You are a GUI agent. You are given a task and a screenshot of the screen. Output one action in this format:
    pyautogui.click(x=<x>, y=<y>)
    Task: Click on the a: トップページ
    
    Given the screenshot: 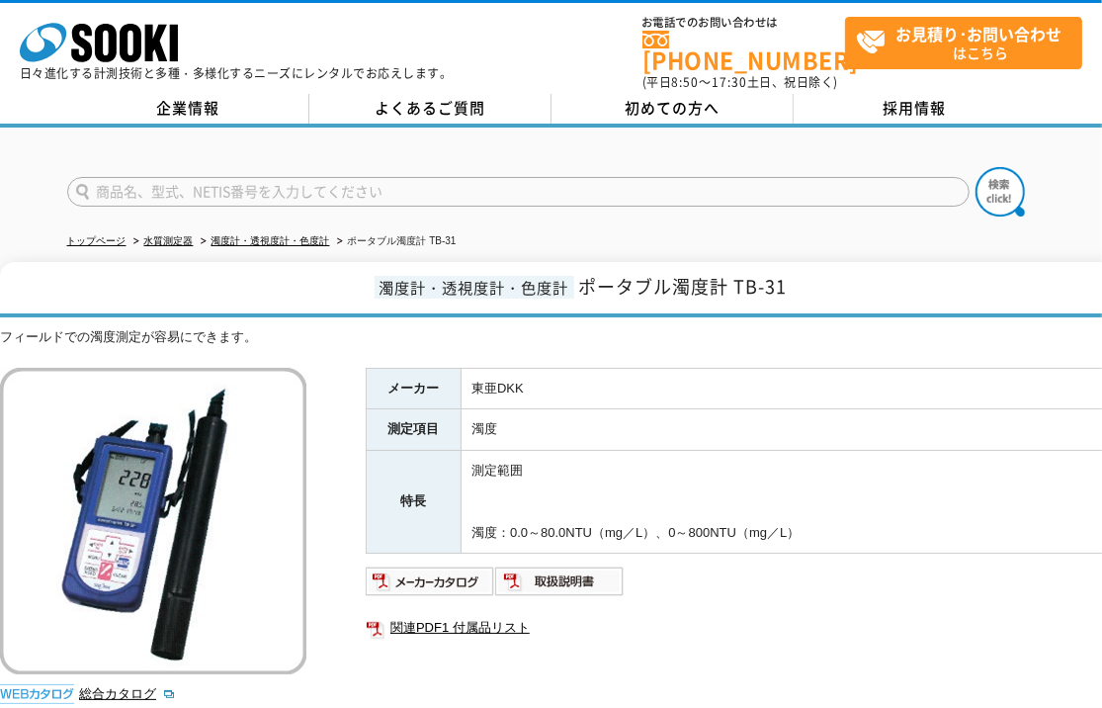 What is the action you would take?
    pyautogui.click(x=97, y=240)
    